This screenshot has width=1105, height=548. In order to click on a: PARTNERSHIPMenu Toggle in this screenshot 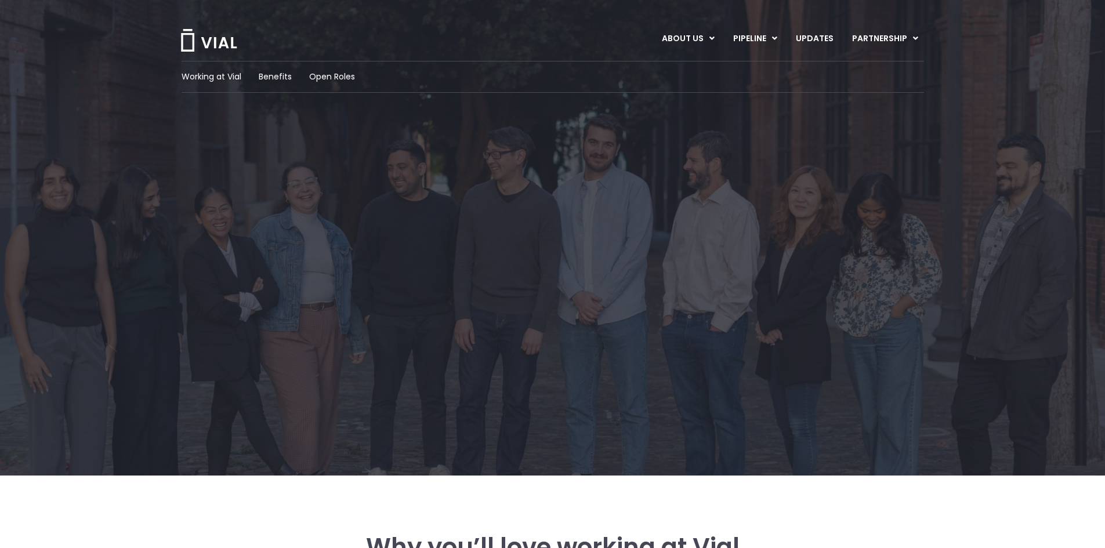, I will do `click(885, 39)`.